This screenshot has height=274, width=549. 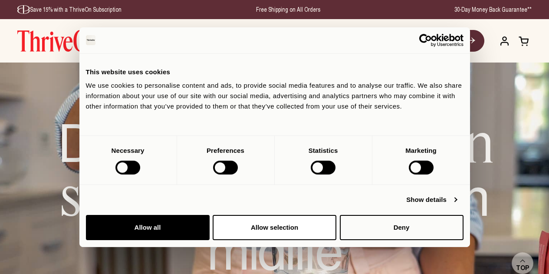 I want to click on strong: Necessary, so click(x=128, y=150).